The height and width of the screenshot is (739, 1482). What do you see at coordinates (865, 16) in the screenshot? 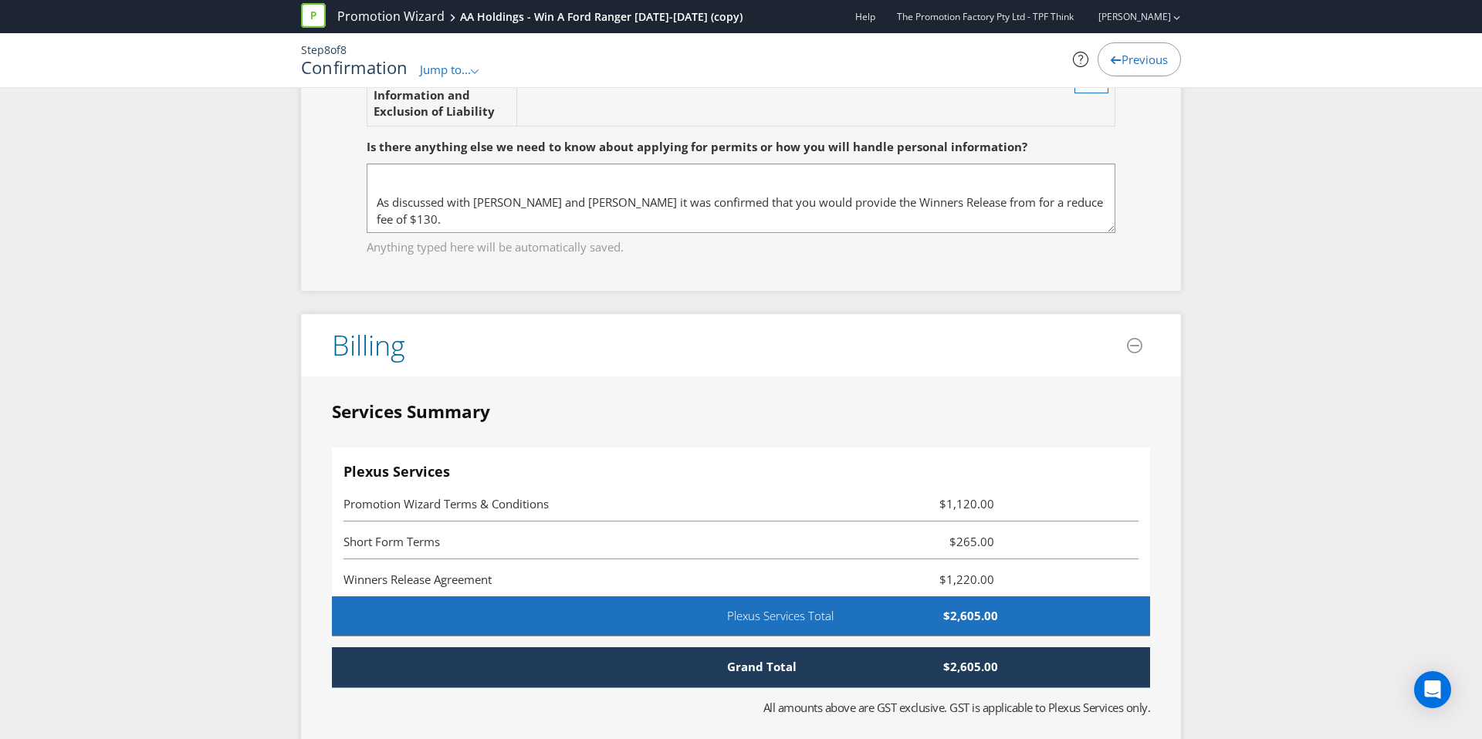
I see `a: Help` at bounding box center [865, 16].